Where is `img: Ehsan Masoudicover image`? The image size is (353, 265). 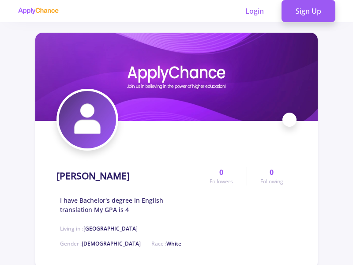
img: Ehsan Masoudicover image is located at coordinates (177, 77).